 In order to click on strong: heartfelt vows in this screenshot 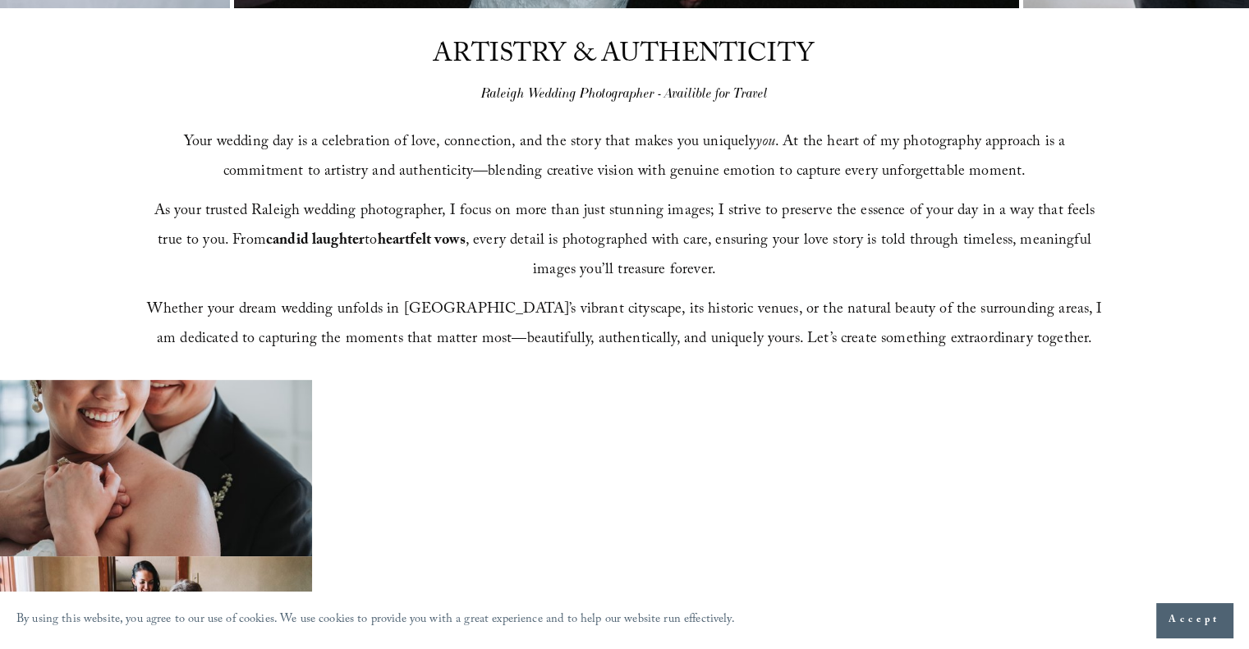, I will do `click(421, 241)`.